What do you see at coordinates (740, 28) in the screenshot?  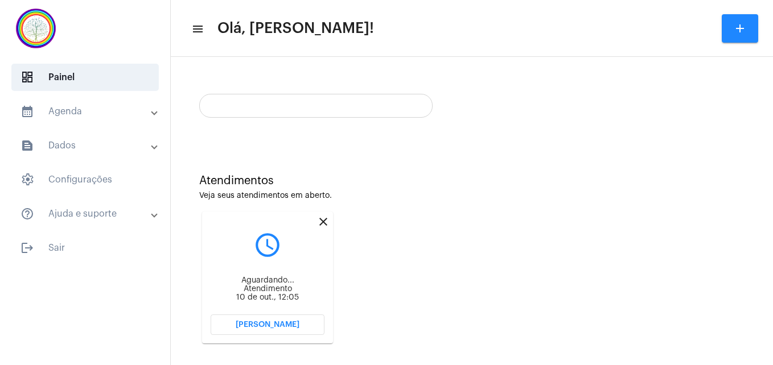 I see `mat-icon: add` at bounding box center [740, 28].